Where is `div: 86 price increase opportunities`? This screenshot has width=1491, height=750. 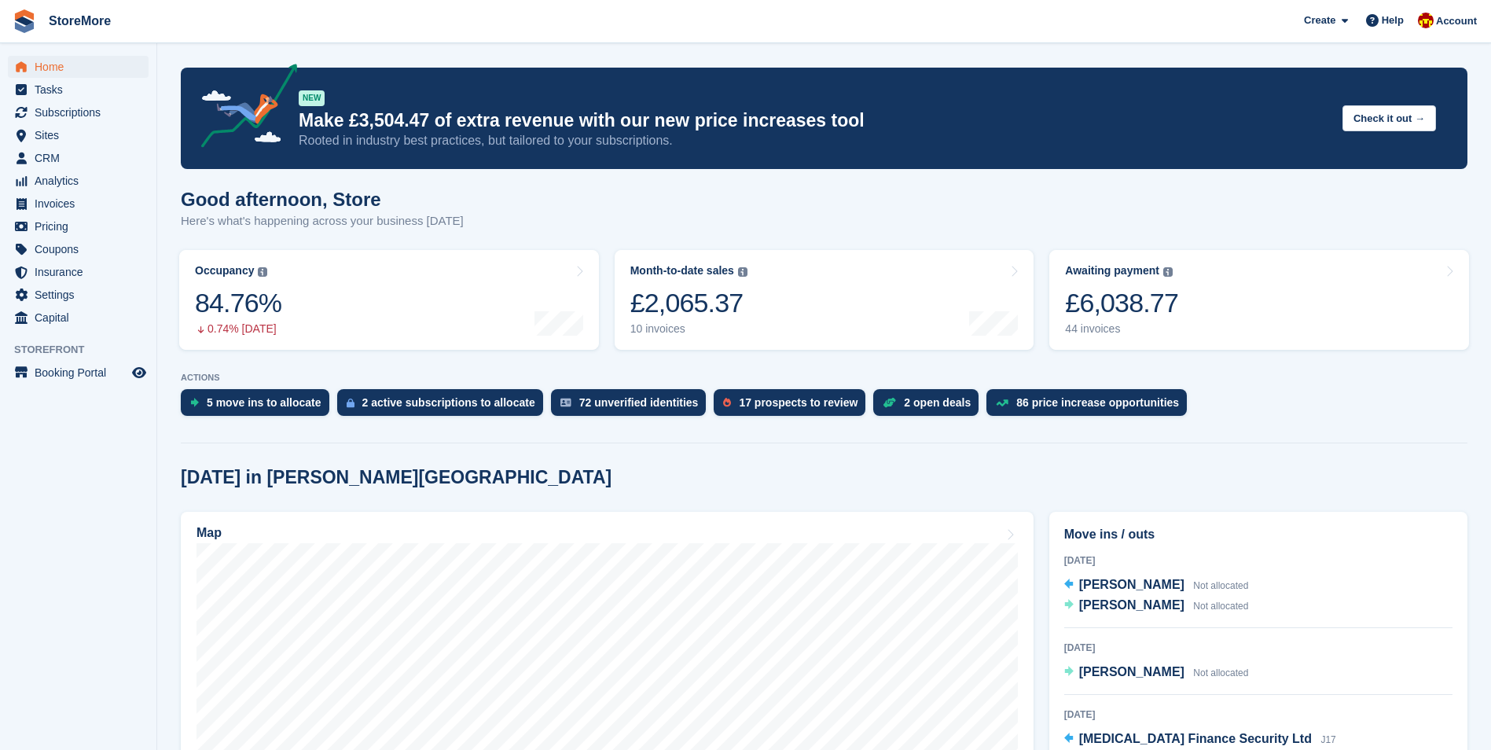 div: 86 price increase opportunities is located at coordinates (1097, 402).